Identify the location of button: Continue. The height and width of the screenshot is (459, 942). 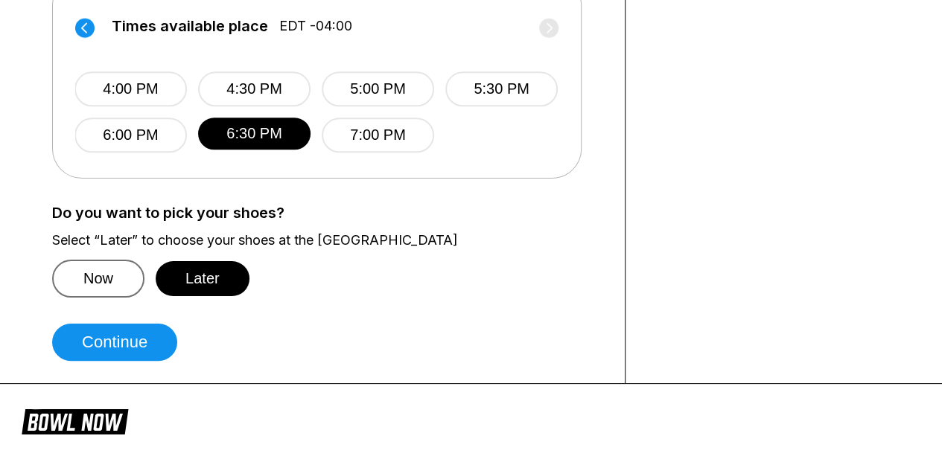
(115, 342).